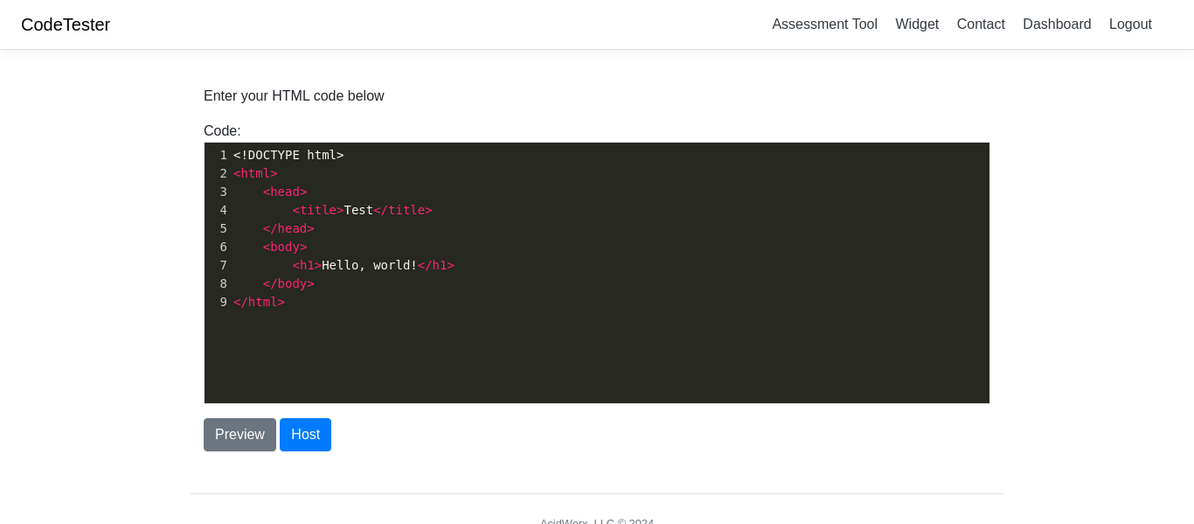 The height and width of the screenshot is (524, 1194). What do you see at coordinates (217, 283) in the screenshot?
I see `div: 8` at bounding box center [217, 283].